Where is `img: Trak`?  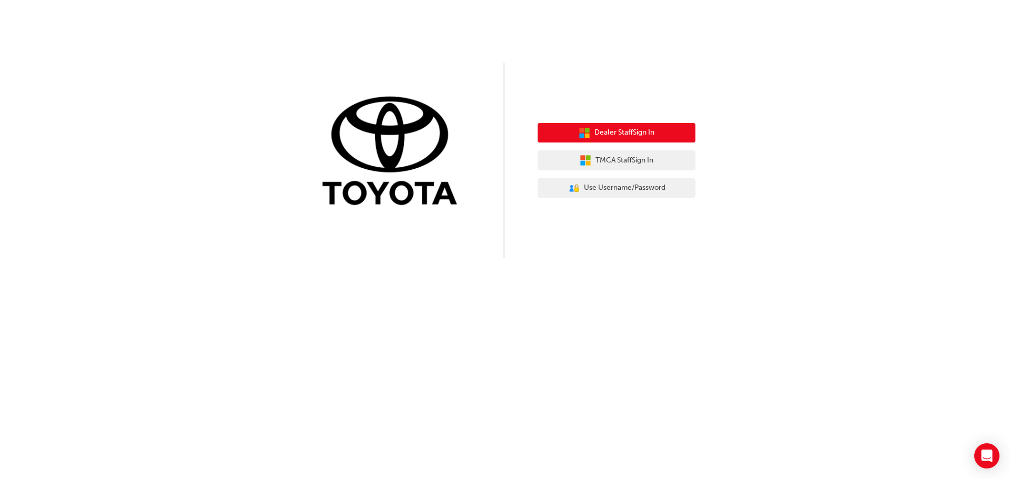 img: Trak is located at coordinates (394, 152).